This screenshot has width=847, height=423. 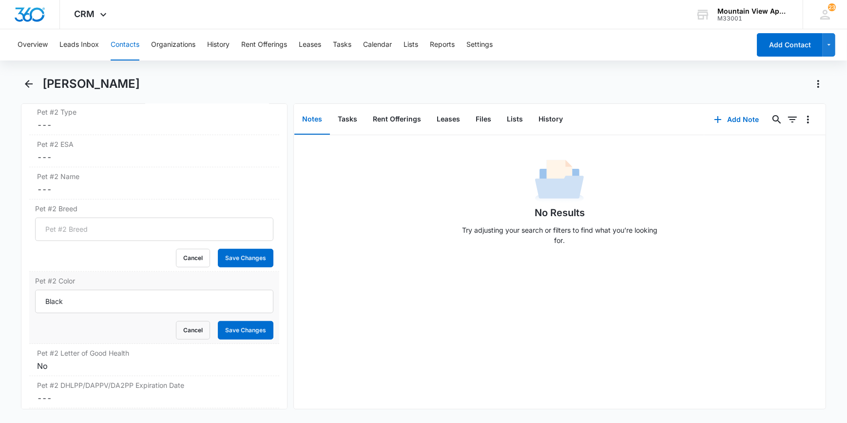 What do you see at coordinates (125, 45) in the screenshot?
I see `button: Contacts` at bounding box center [125, 45].